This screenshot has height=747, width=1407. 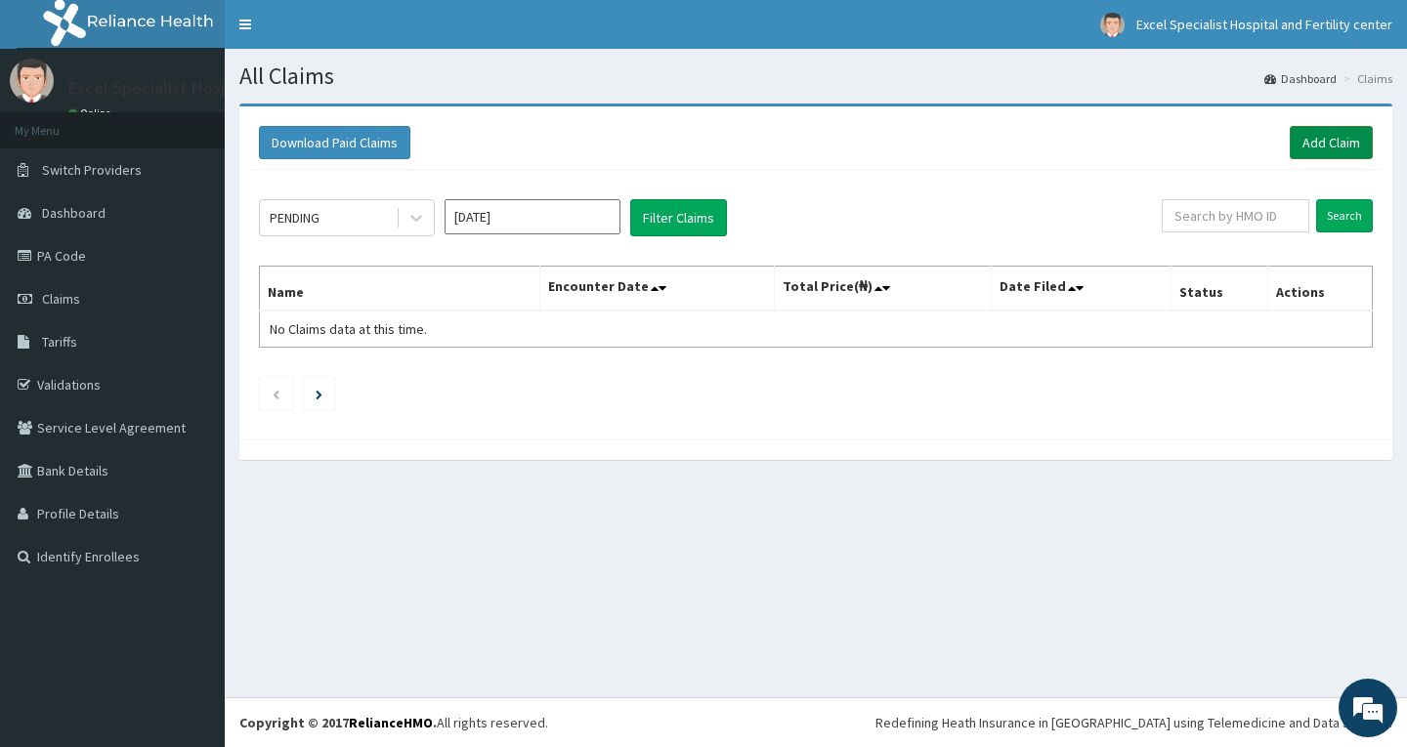 What do you see at coordinates (882, 289) in the screenshot?
I see `th: Total Price(₦)` at bounding box center [882, 289].